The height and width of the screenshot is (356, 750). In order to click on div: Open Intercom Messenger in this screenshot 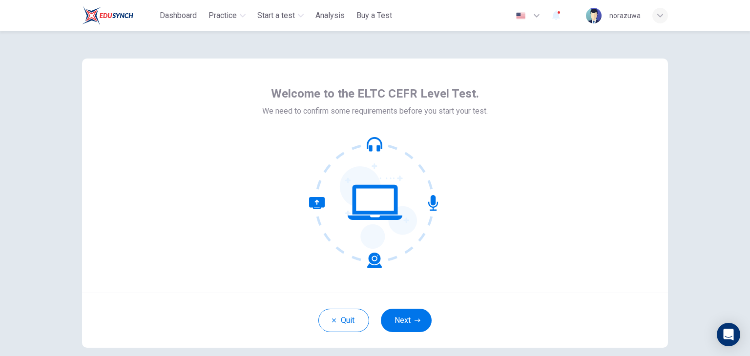, I will do `click(728, 335)`.